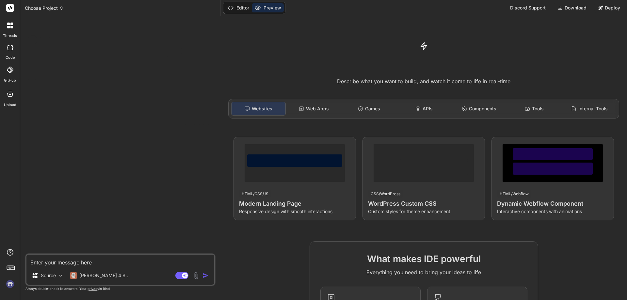 The height and width of the screenshot is (300, 627). What do you see at coordinates (590, 109) in the screenshot?
I see `div: Internal Tools` at bounding box center [590, 109].